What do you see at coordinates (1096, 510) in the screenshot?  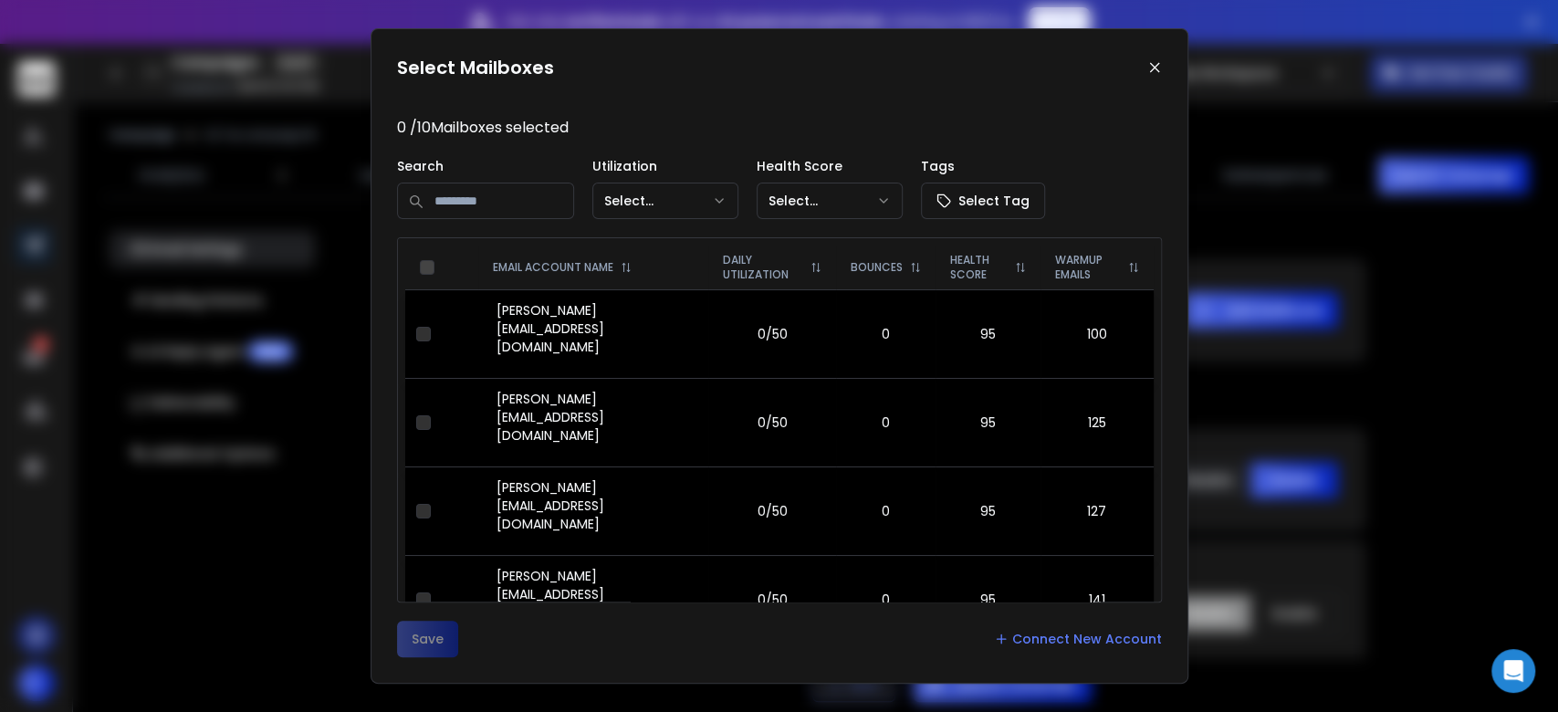 I see `td: 127` at bounding box center [1096, 510].